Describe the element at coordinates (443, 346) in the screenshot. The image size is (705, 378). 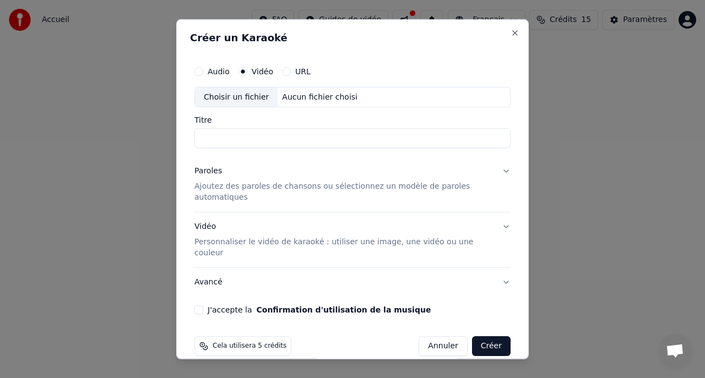
I see `button: Annuler` at that location.